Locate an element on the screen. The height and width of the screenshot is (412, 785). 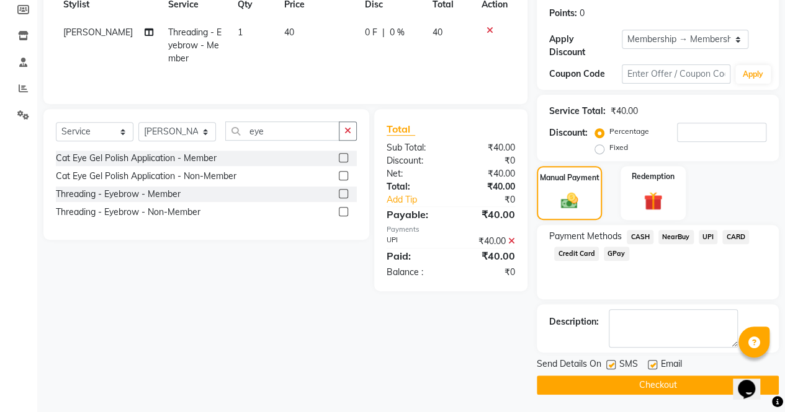
span: CARD is located at coordinates (735, 237).